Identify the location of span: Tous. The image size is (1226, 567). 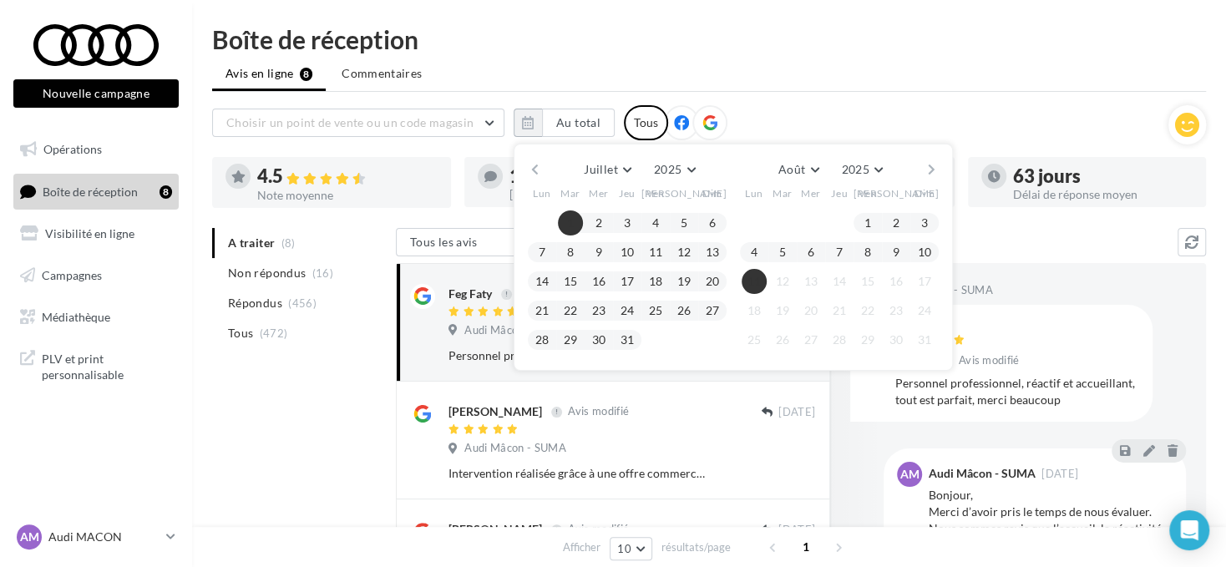
(240, 333).